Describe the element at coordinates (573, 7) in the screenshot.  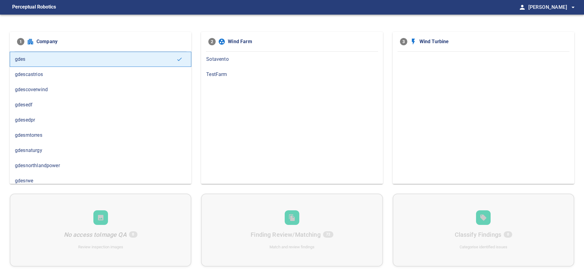
I see `span: arrow_drop_down` at that location.